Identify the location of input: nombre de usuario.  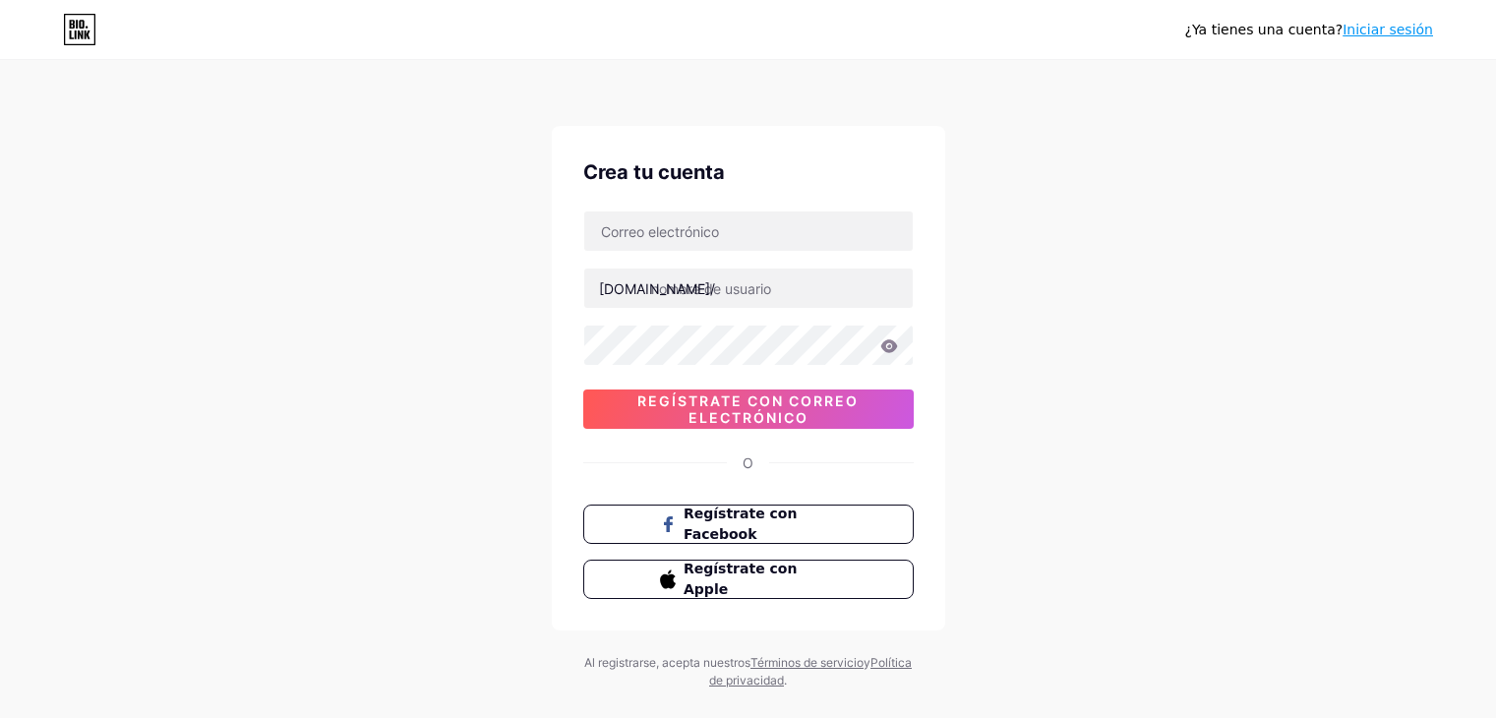
(748, 288).